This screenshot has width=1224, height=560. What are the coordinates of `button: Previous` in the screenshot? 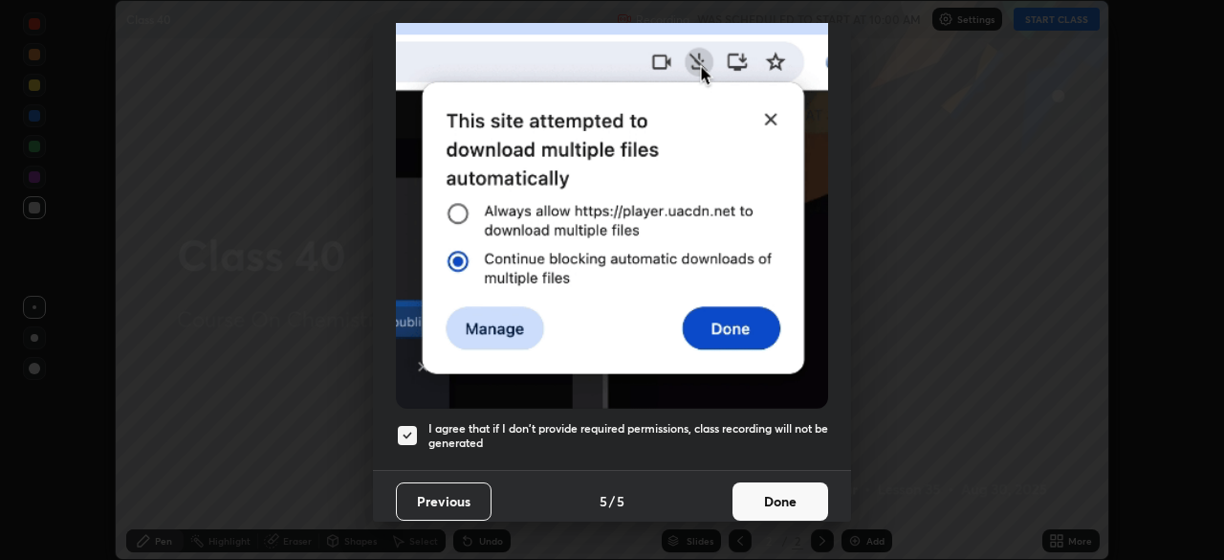 It's located at (444, 501).